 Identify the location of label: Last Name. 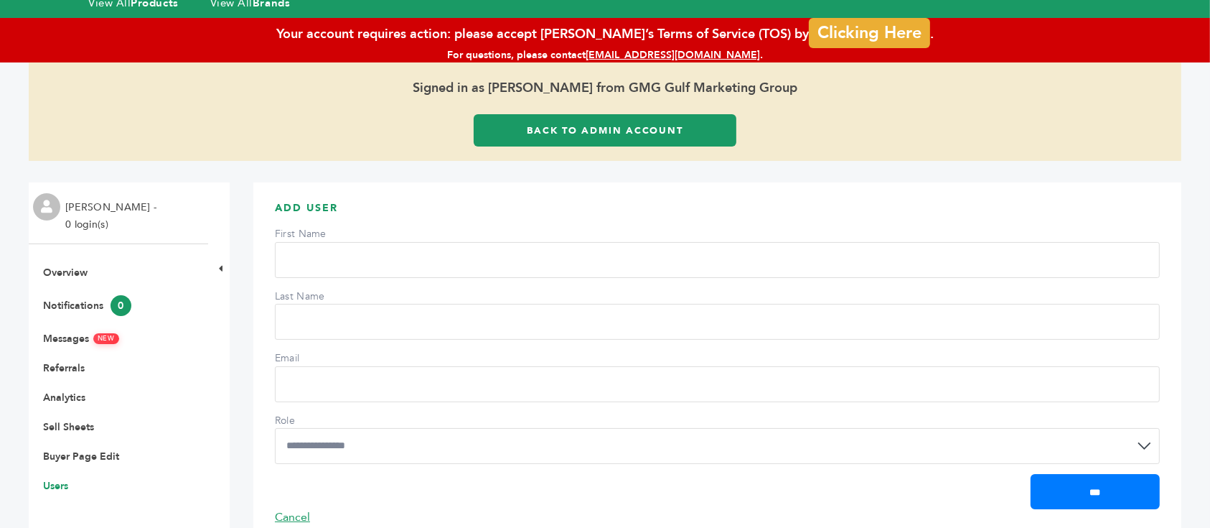
(325, 296).